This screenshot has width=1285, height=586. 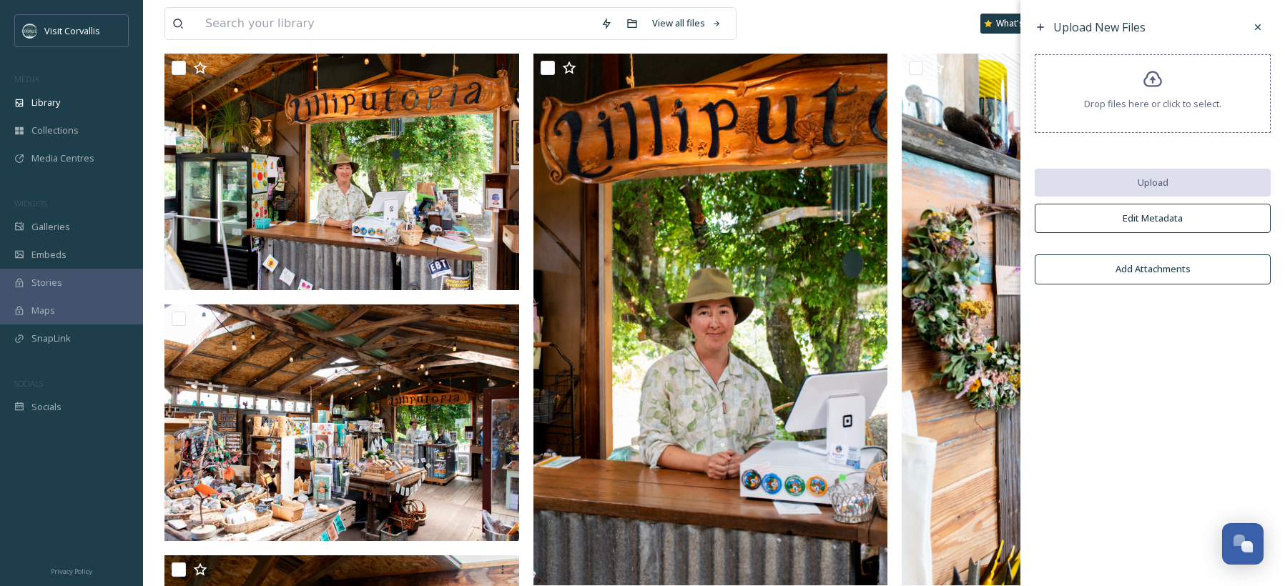 What do you see at coordinates (46, 282) in the screenshot?
I see `span: Stories` at bounding box center [46, 282].